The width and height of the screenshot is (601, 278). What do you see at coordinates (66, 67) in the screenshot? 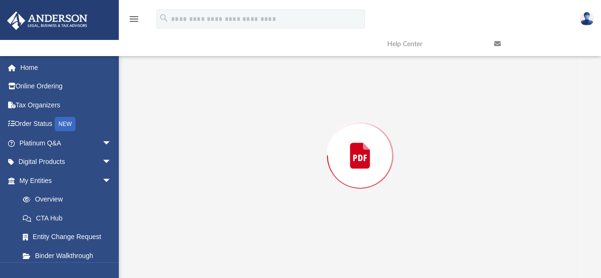
I see `a: Home` at bounding box center [66, 67].